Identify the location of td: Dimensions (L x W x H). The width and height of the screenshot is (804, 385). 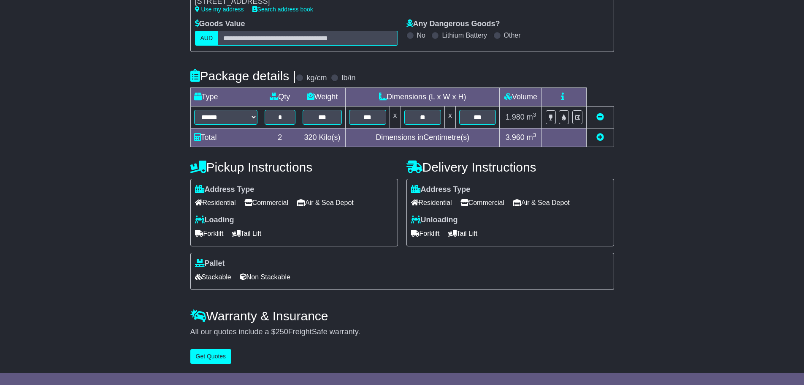
(423, 97).